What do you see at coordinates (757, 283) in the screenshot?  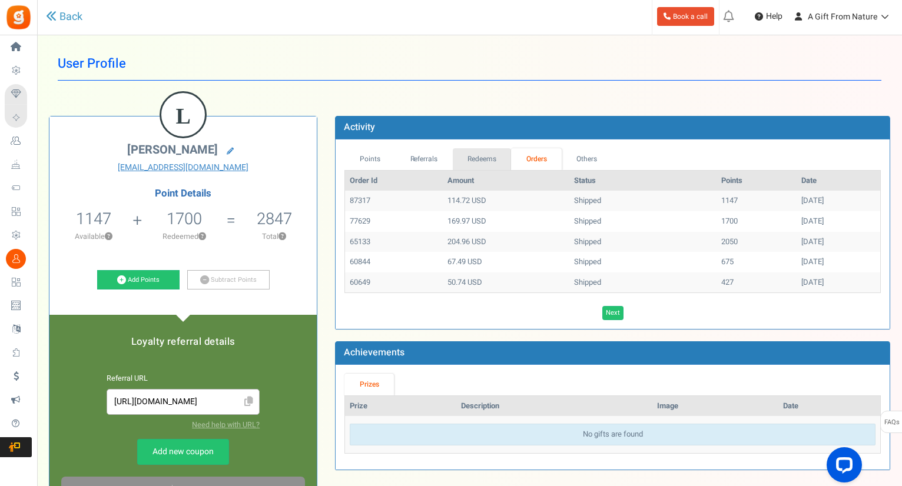 I see `td: 427` at bounding box center [757, 283].